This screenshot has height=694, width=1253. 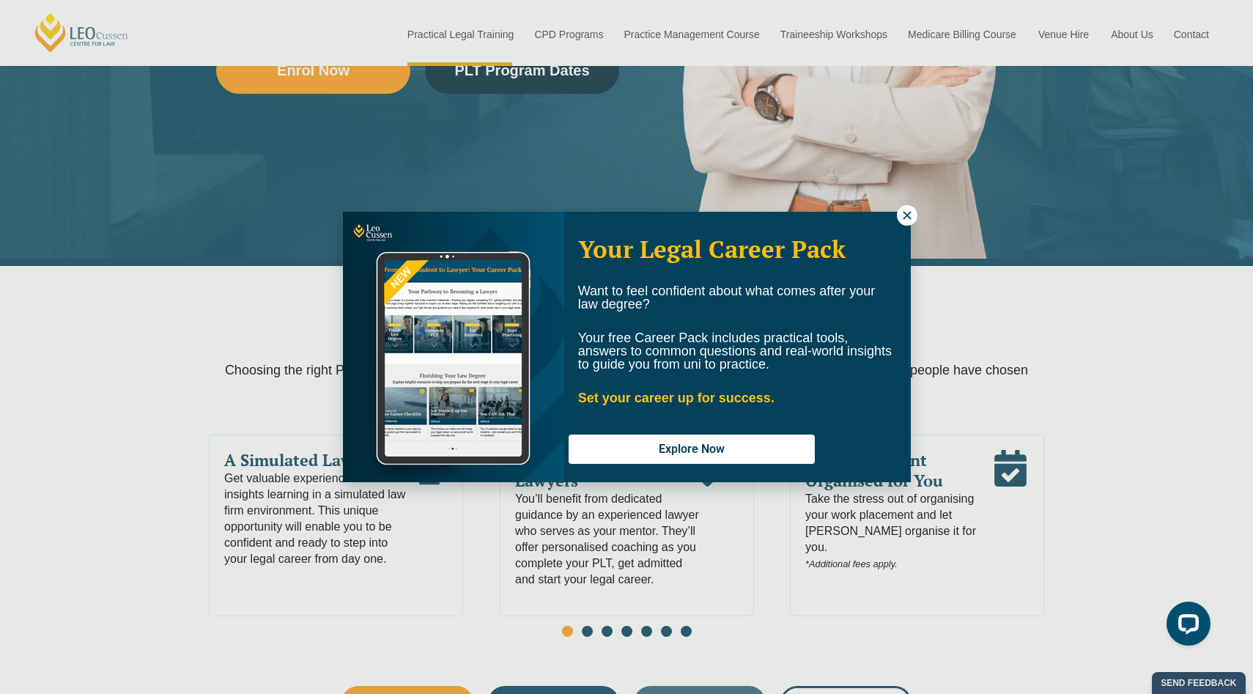 I want to click on button: Explore Now, so click(x=692, y=449).